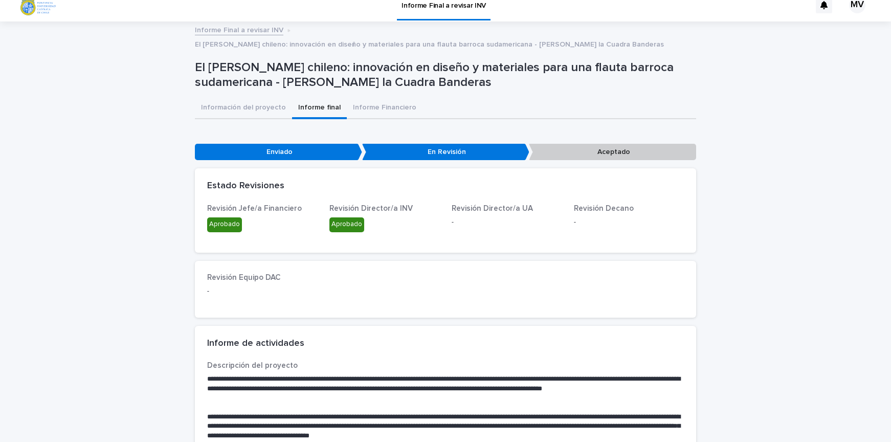  I want to click on h2: Informe de actividades, so click(256, 344).